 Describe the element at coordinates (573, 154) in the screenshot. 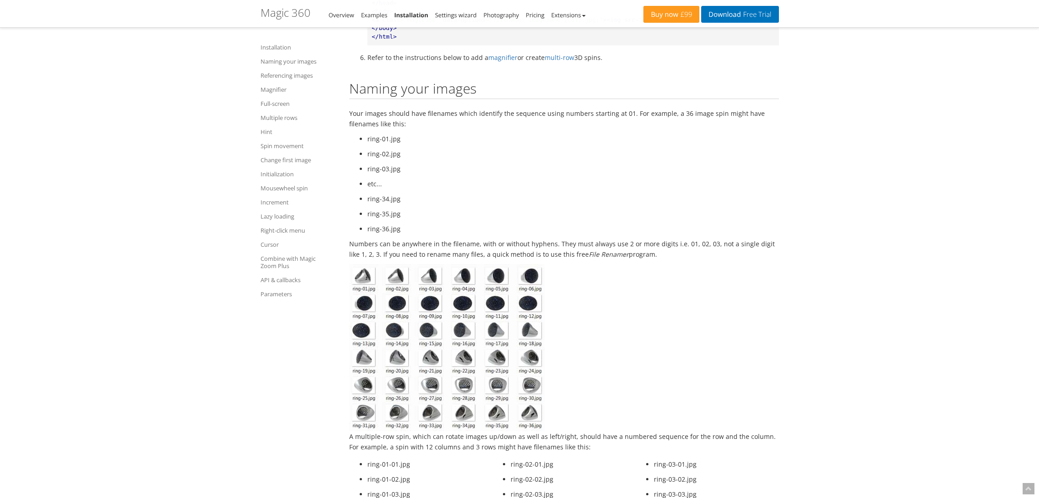

I see `li: ring-02.jpg` at that location.